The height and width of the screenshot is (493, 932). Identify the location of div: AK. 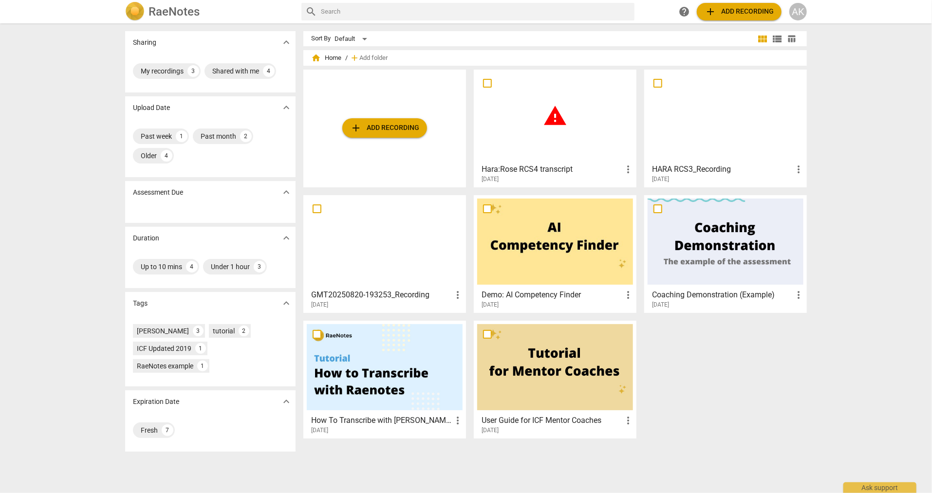
(798, 12).